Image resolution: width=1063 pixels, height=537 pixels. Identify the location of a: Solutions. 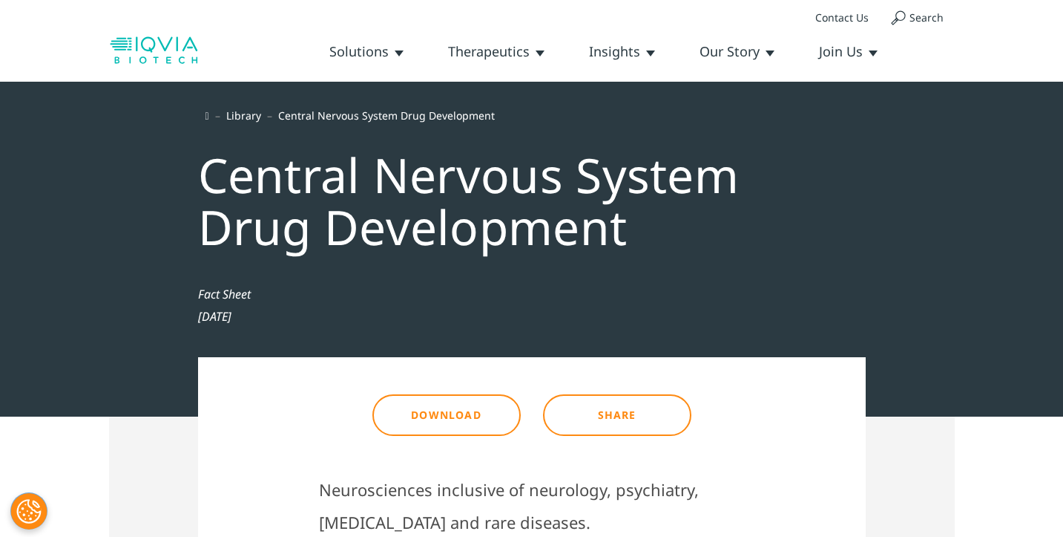
(367, 51).